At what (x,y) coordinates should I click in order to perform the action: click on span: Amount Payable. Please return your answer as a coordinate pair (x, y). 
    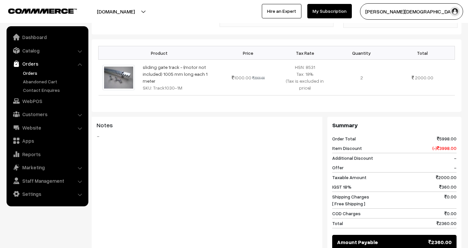
    Looking at the image, I should click on (358, 242).